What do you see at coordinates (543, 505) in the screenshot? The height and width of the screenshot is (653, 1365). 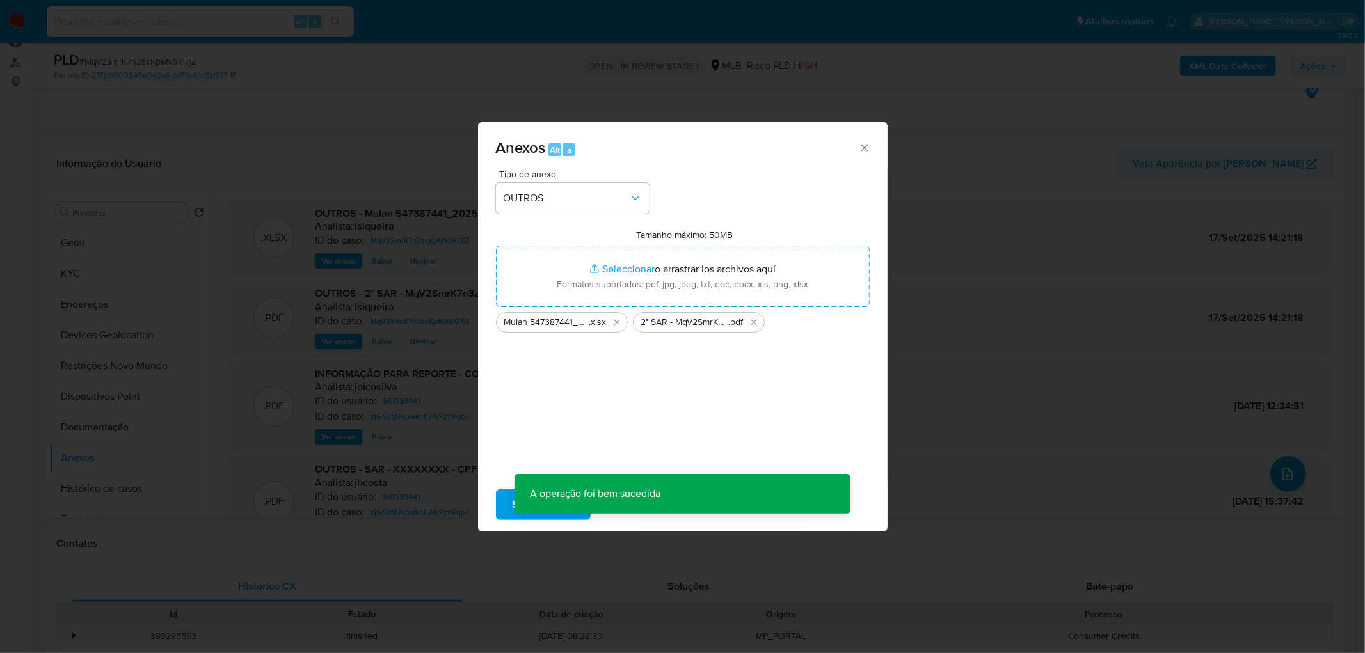 I see `span: Subir arquivo` at bounding box center [543, 505].